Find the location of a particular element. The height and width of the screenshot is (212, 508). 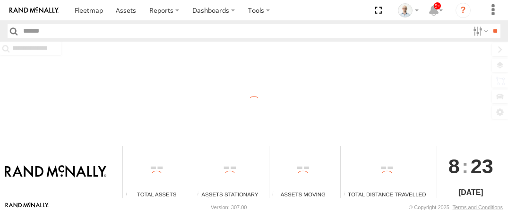

a: Terms and Conditions is located at coordinates (478, 207).